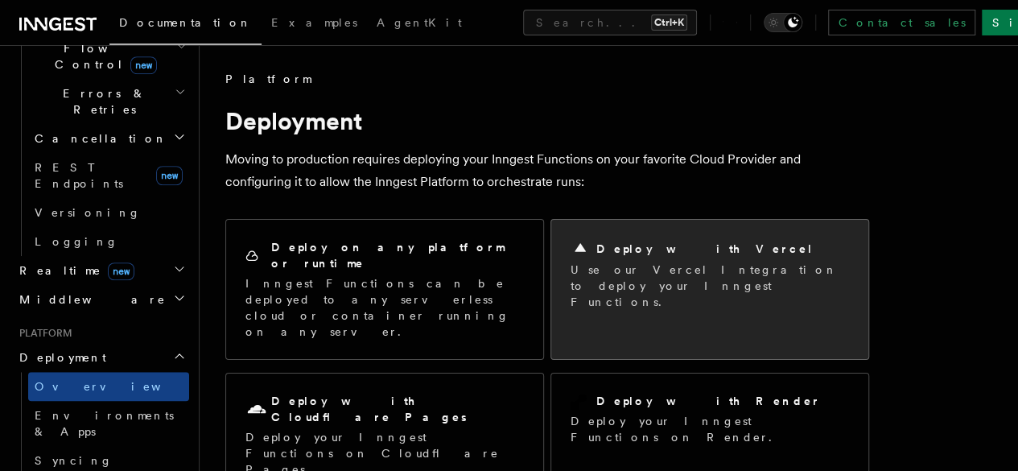  Describe the element at coordinates (60, 357) in the screenshot. I see `span: Deployment` at that location.